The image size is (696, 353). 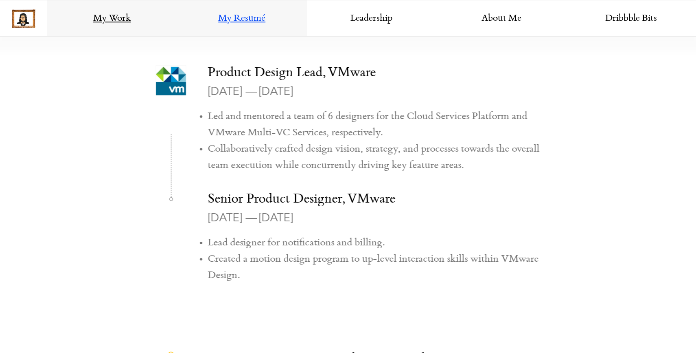 I want to click on a: About Me, so click(x=501, y=19).